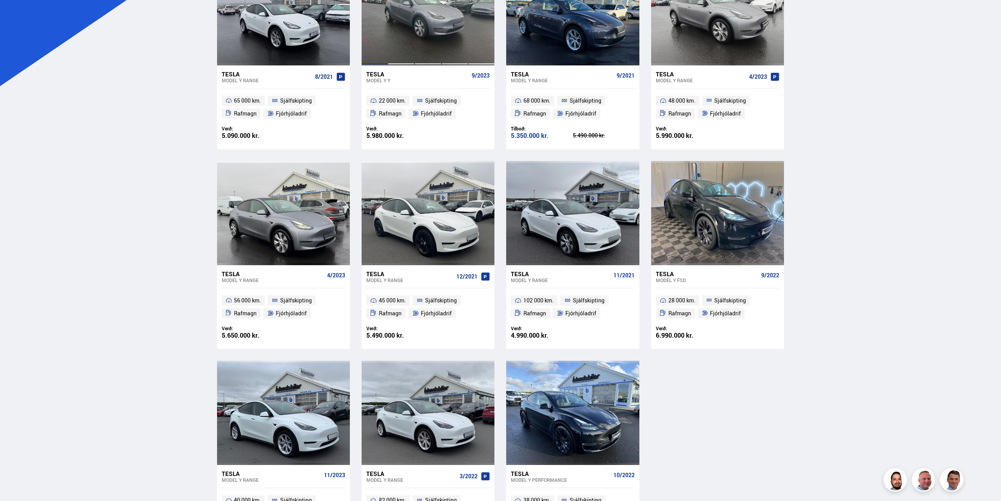 The image size is (1001, 501). Describe the element at coordinates (770, 275) in the screenshot. I see `span: 9/2022` at that location.